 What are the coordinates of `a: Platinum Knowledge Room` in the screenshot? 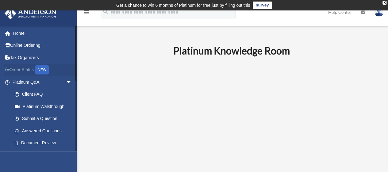 It's located at (43, 158).